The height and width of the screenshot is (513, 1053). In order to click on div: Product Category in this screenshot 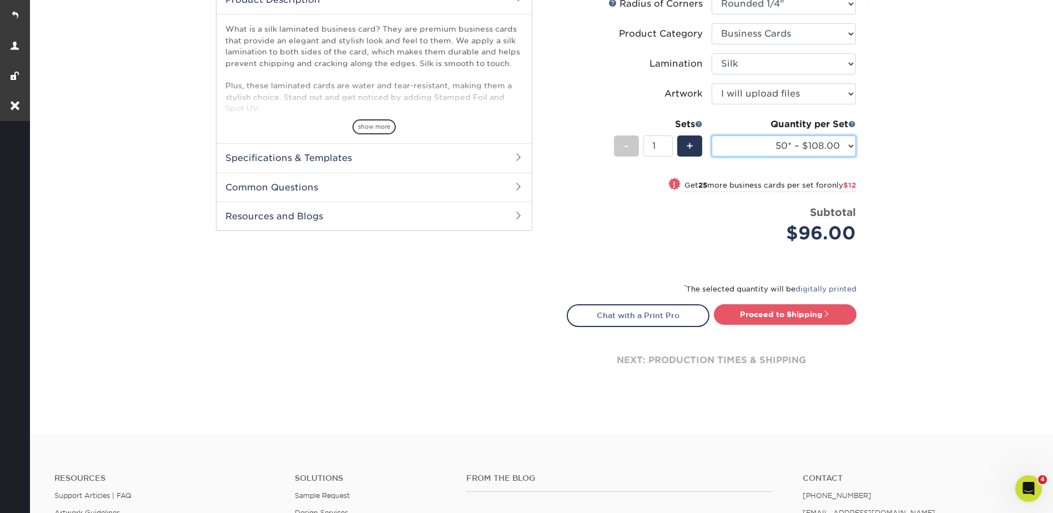, I will do `click(661, 34)`.